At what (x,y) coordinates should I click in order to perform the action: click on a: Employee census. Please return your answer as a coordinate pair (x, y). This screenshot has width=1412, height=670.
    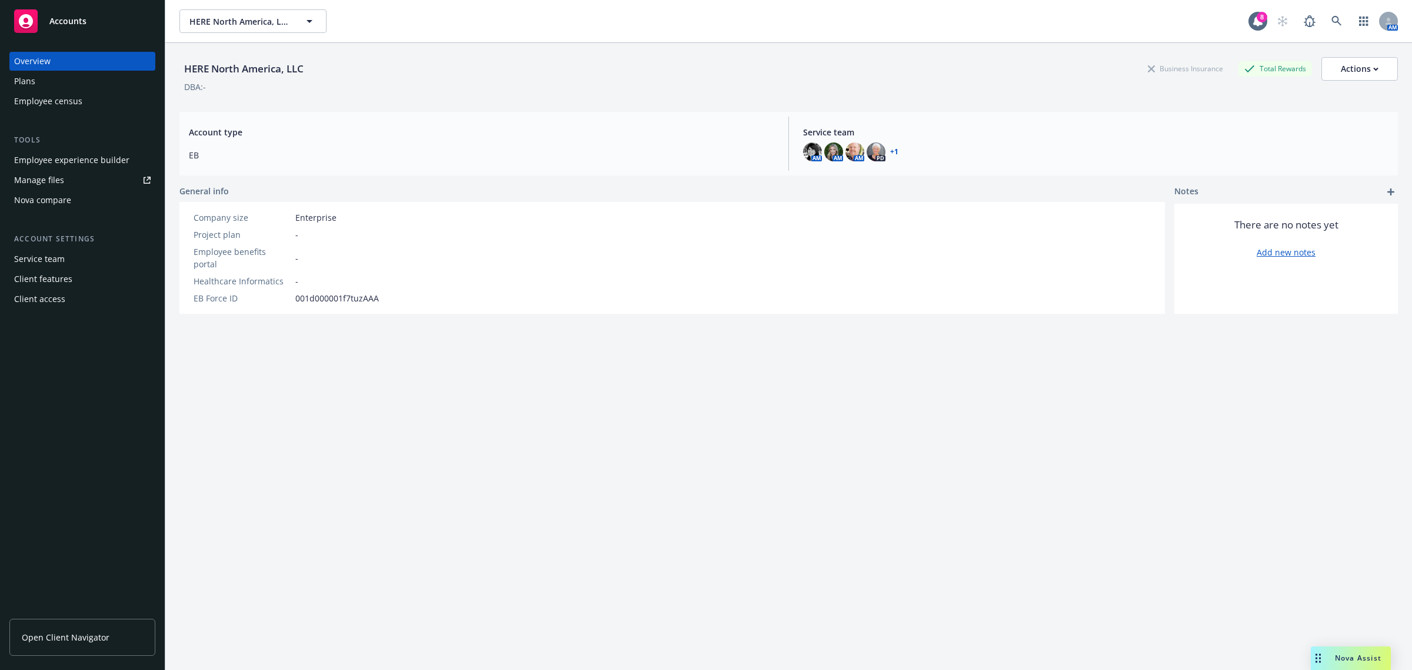
    Looking at the image, I should click on (82, 101).